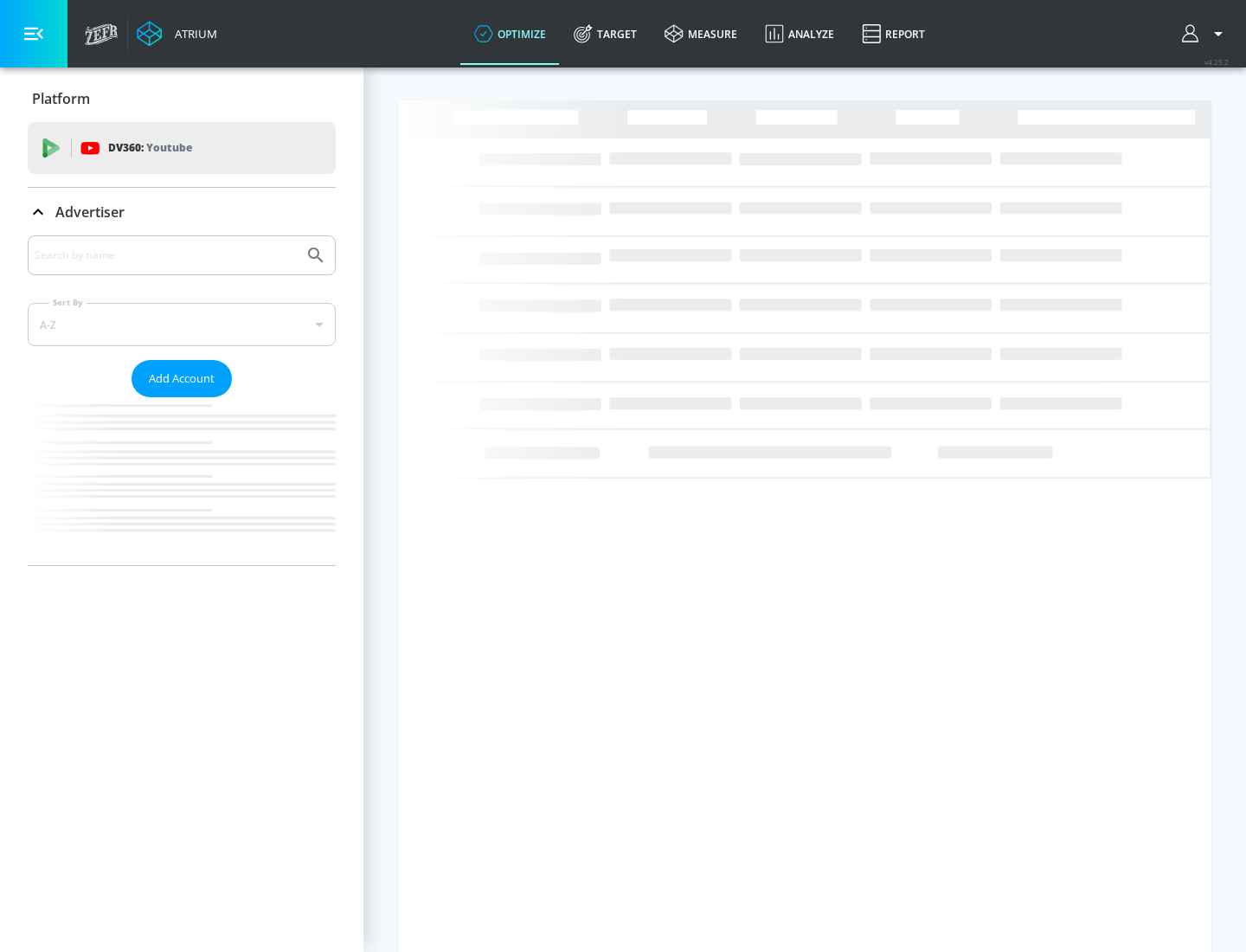 This screenshot has width=1246, height=952. Describe the element at coordinates (166, 256) in the screenshot. I see `input: Search by name` at that location.